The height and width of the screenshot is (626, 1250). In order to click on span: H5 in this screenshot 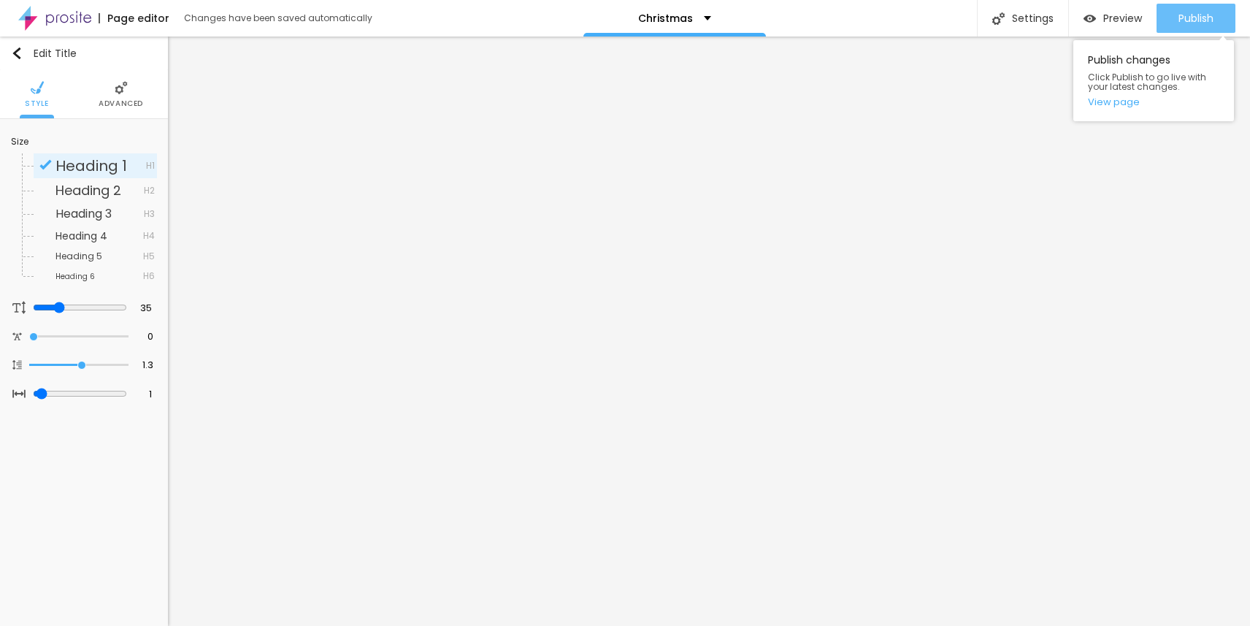, I will do `click(149, 256)`.